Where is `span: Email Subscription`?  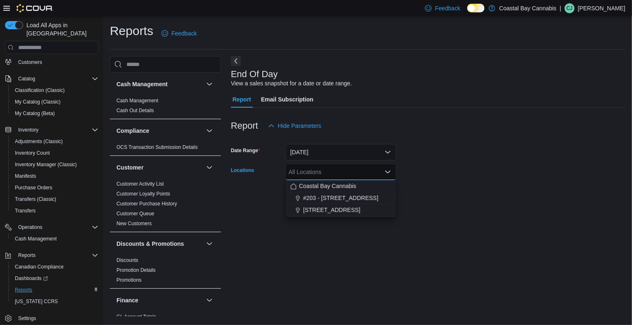 span: Email Subscription is located at coordinates (287, 100).